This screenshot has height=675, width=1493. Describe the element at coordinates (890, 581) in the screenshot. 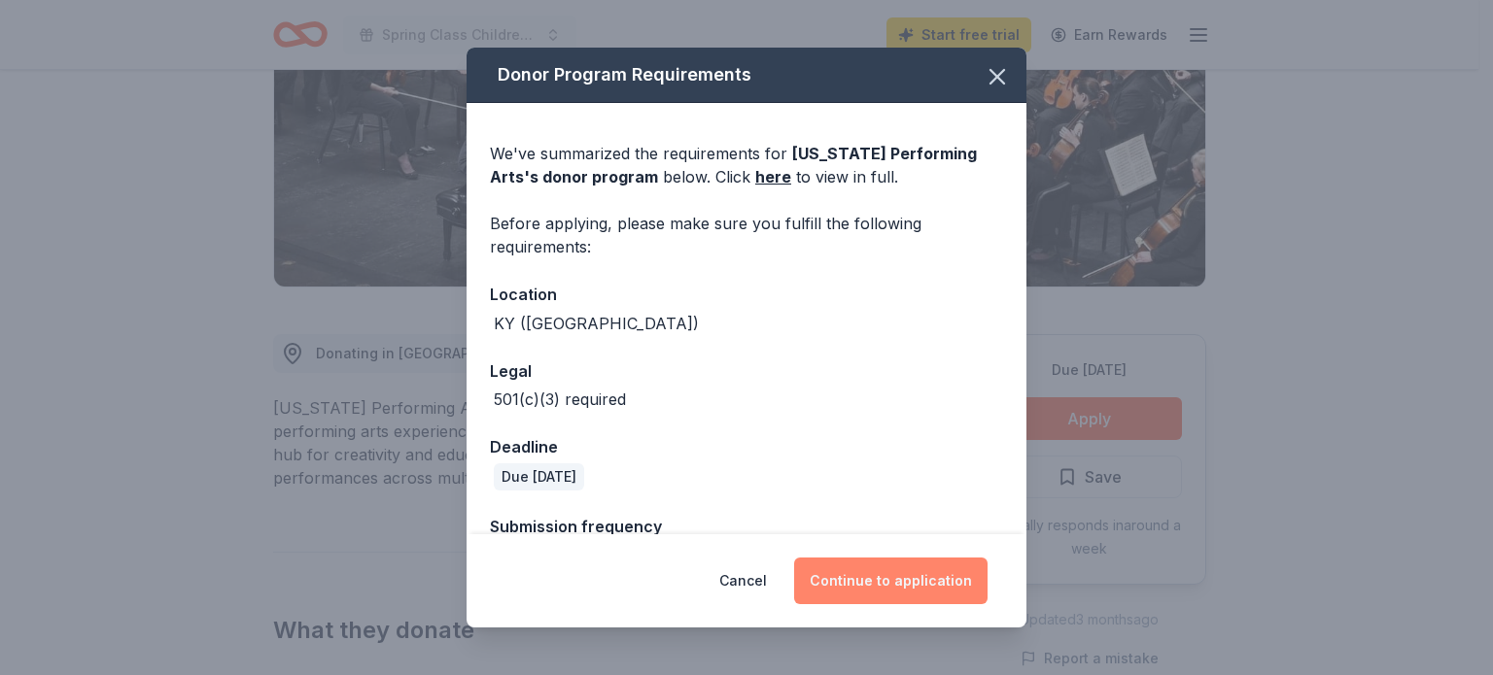

I see `button: Continue to application` at that location.